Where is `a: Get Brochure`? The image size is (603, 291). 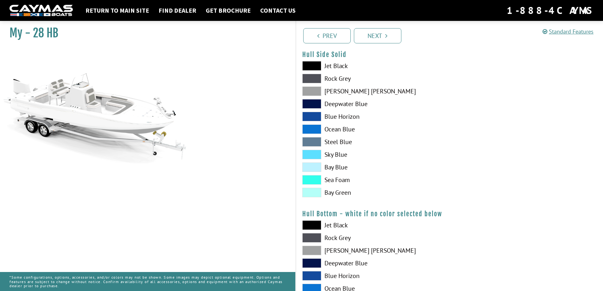 a: Get Brochure is located at coordinates (228, 10).